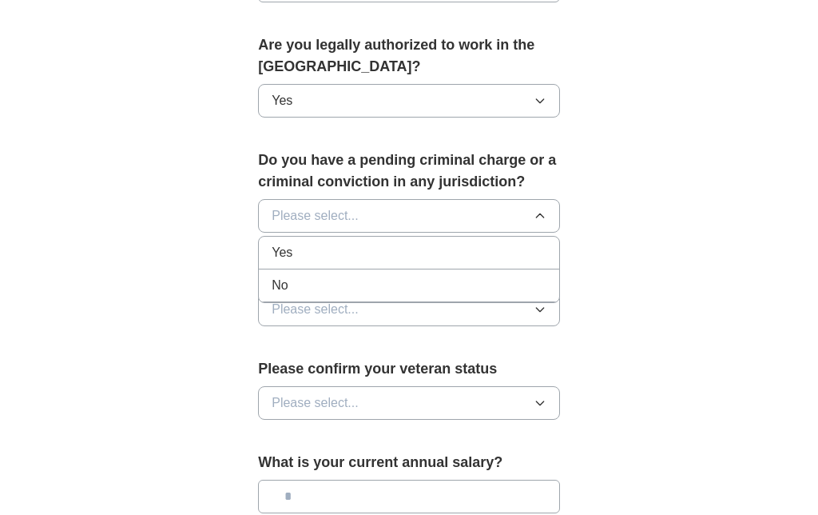  Describe the element at coordinates (409, 462) in the screenshot. I see `label: What is your current annual salary?` at that location.